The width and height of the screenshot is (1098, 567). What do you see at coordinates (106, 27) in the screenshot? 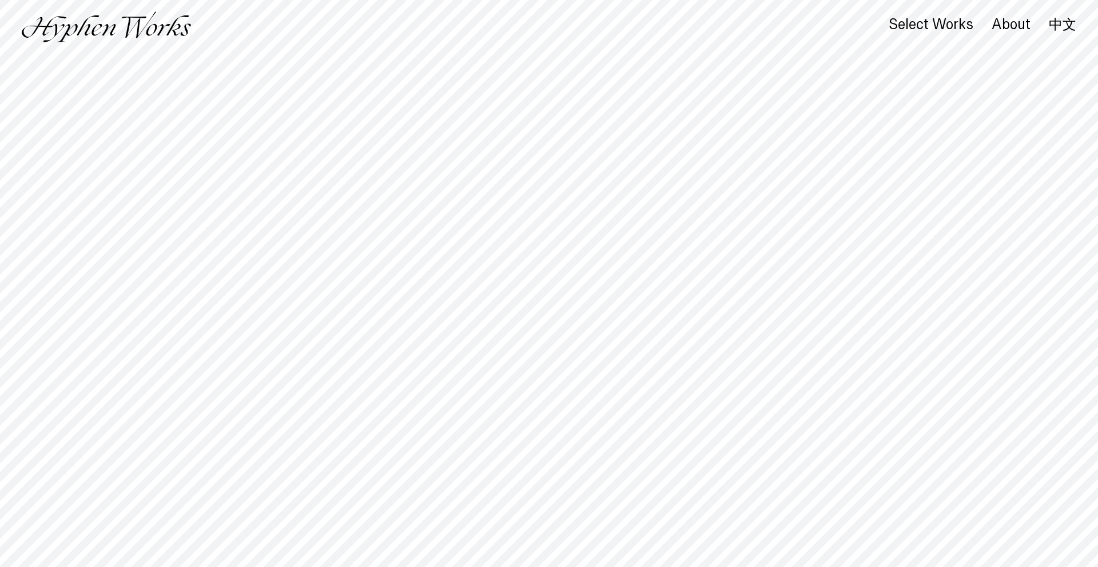
I see `img: Hyphen Works` at bounding box center [106, 27].